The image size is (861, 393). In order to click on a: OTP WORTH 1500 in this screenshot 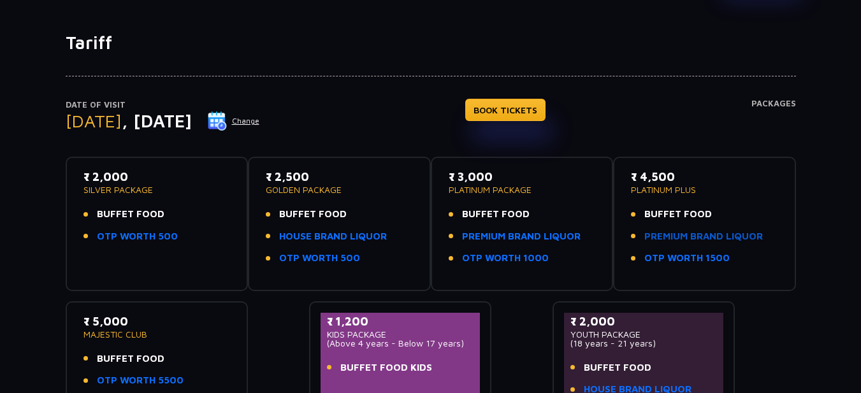, I will do `click(687, 258)`.